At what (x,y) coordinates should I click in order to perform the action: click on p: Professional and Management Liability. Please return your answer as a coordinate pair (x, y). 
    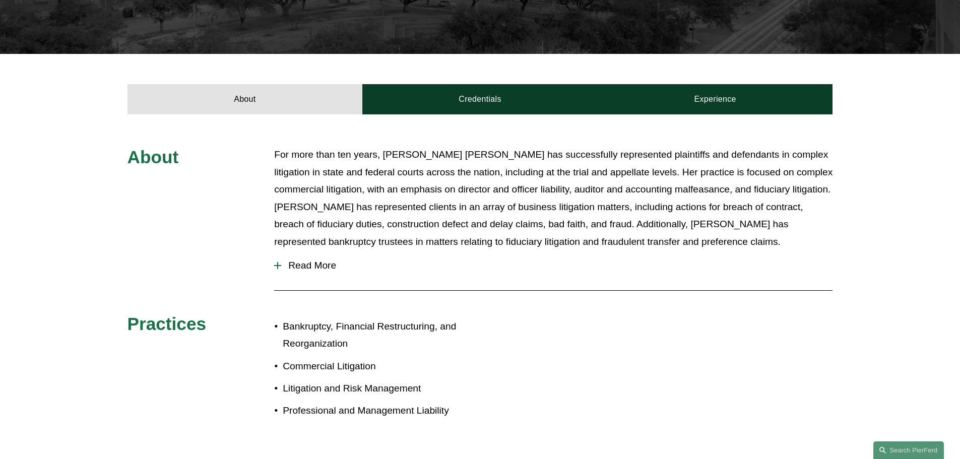
    Looking at the image, I should click on (381, 411).